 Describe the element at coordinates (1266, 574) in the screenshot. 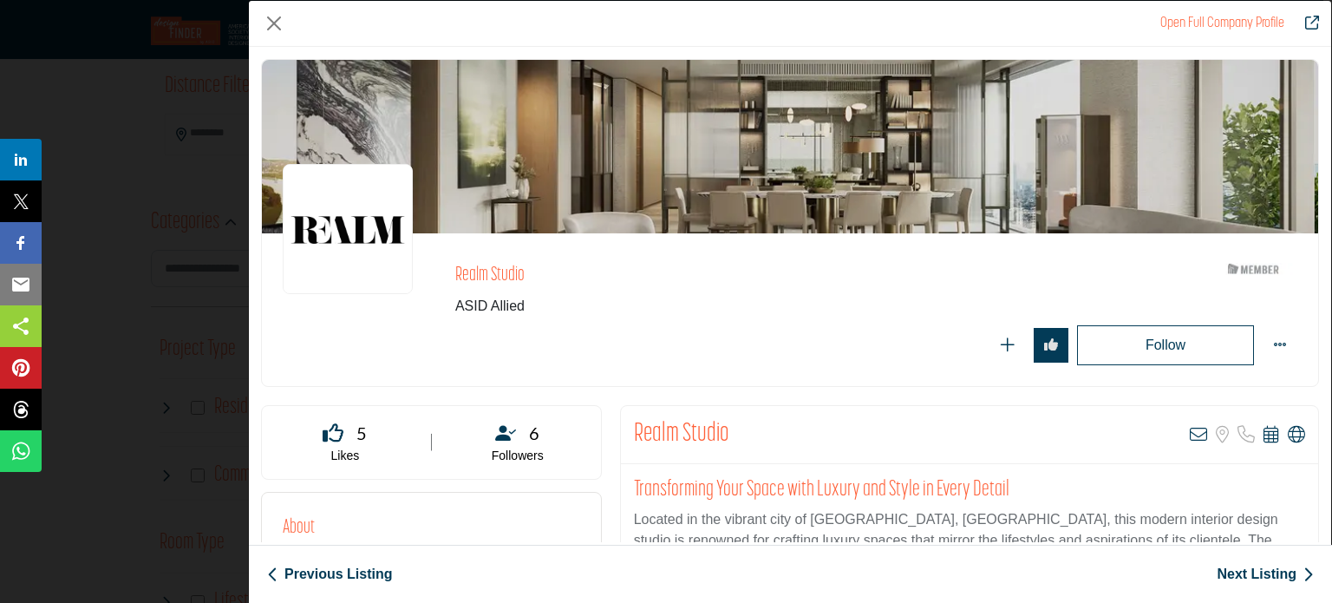

I see `a: Next Listing` at that location.